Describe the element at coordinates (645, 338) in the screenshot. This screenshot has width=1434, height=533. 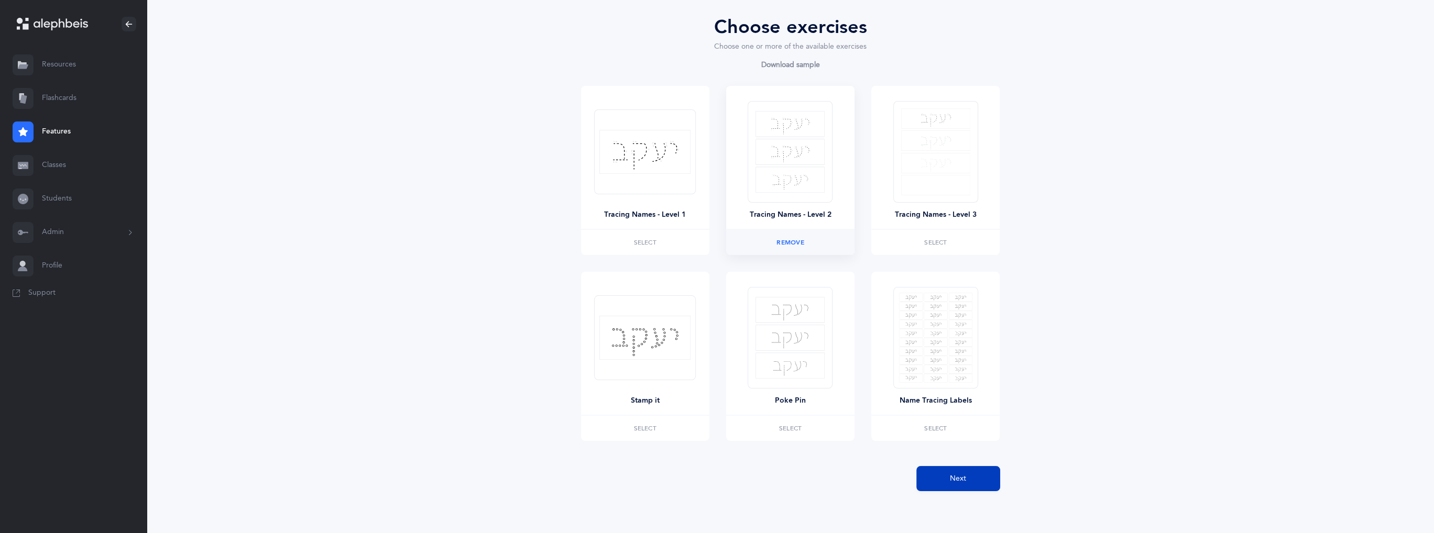
I see `img: stamp-it.svg` at that location.